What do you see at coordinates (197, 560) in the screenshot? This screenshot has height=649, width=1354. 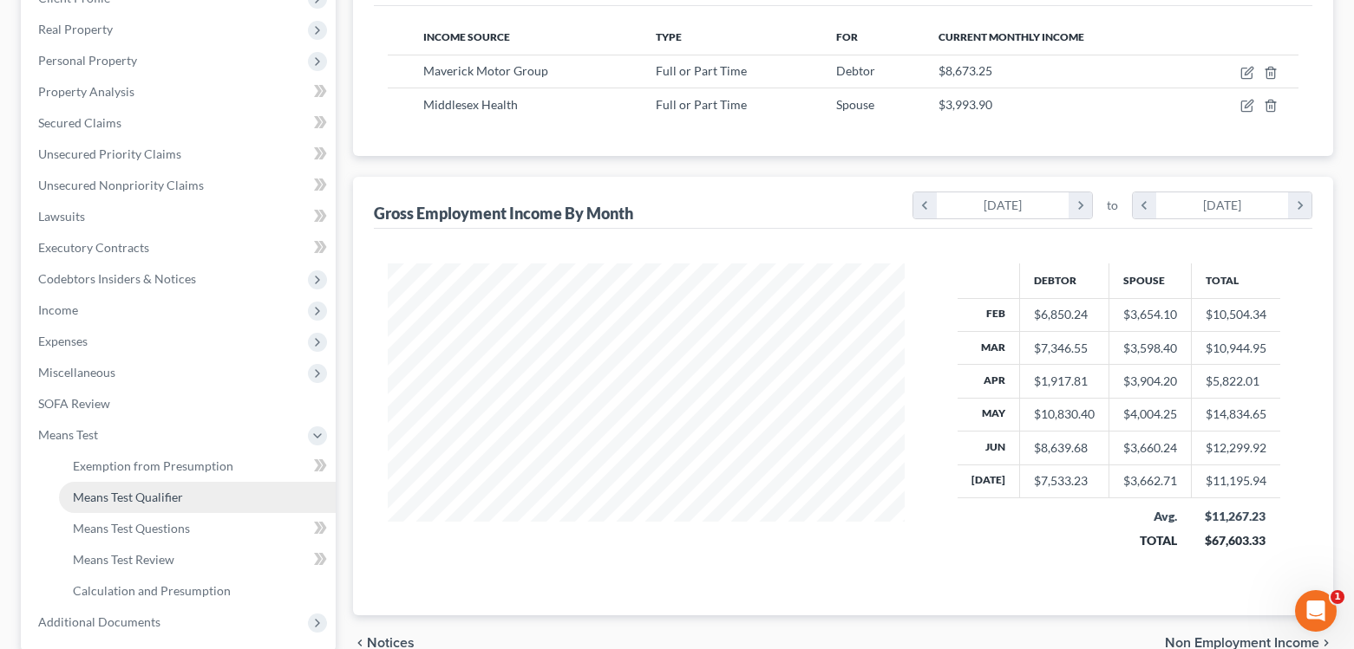 I see `a: Means Test Review` at bounding box center [197, 560].